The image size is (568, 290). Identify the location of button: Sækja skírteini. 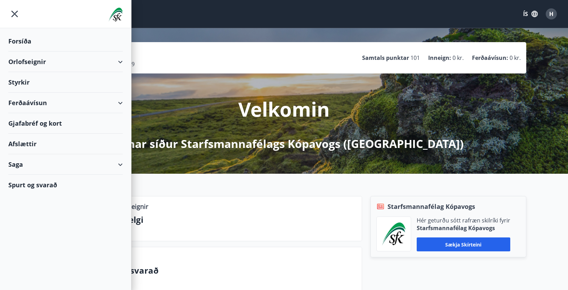
(463, 244).